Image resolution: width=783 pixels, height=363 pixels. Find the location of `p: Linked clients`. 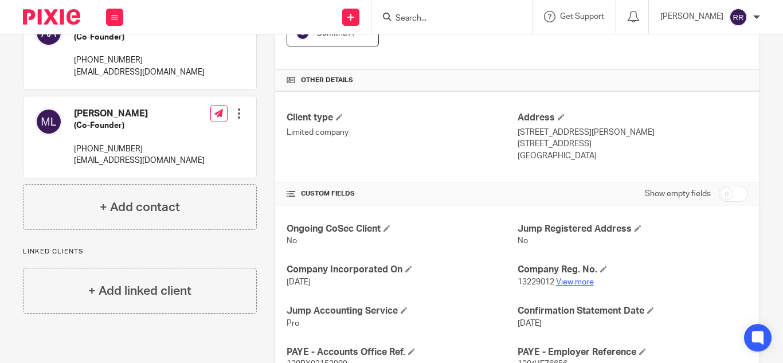

p: Linked clients is located at coordinates (140, 252).